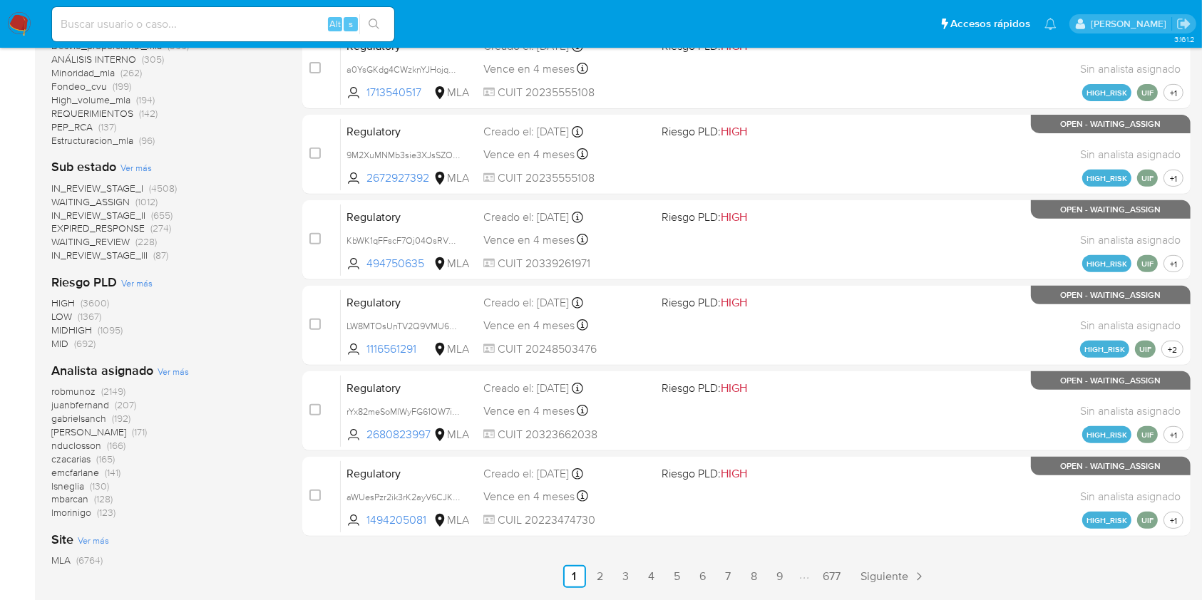 This screenshot has width=1202, height=600. I want to click on a: Notificaciones, so click(1050, 24).